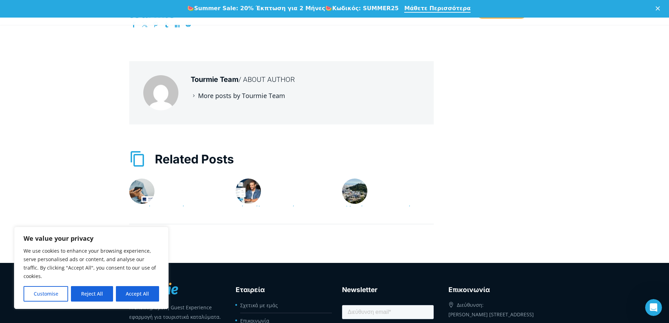 The image size is (669, 323). I want to click on b: Summer Sale: 20% Έκπτωση για 2 Μήνες, so click(260, 8).